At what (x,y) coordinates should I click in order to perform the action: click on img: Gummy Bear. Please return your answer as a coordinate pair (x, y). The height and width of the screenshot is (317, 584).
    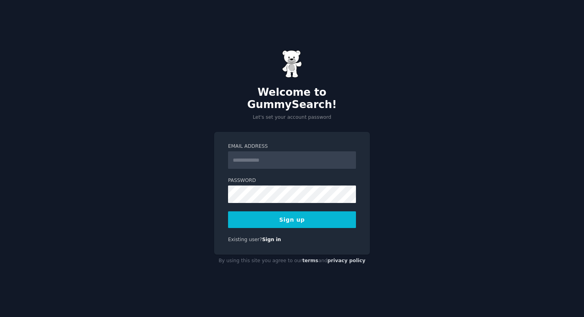
    Looking at the image, I should click on (292, 64).